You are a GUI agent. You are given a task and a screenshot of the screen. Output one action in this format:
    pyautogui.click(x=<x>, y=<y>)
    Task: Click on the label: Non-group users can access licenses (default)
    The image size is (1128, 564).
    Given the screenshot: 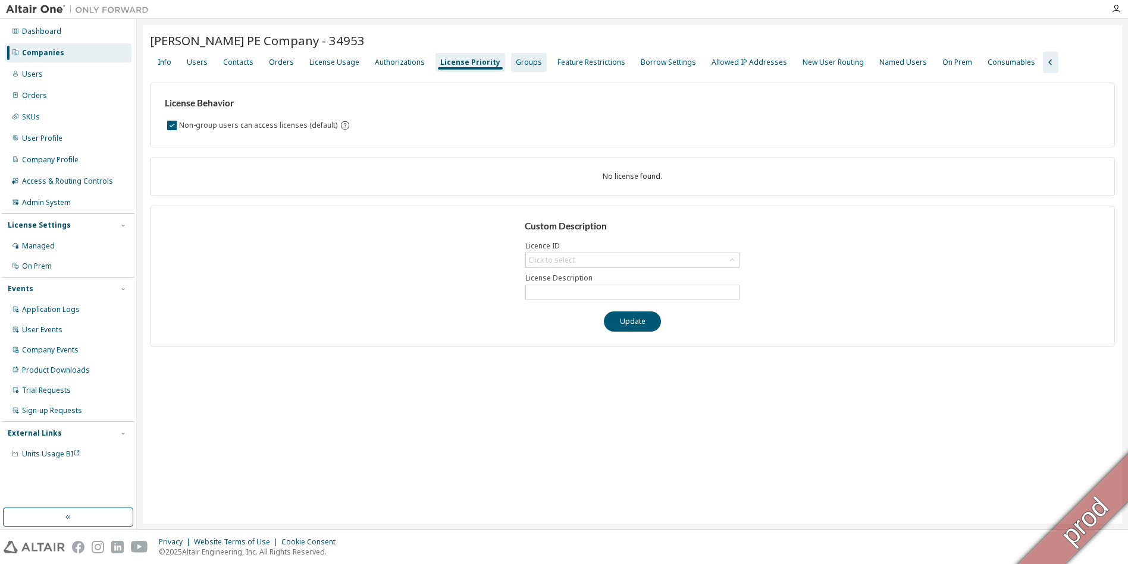 What is the action you would take?
    pyautogui.click(x=259, y=125)
    